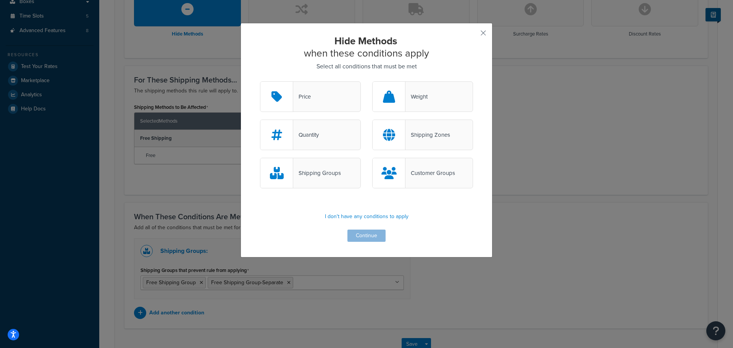  Describe the element at coordinates (366, 216) in the screenshot. I see `p: I don't have any conditions to apply` at that location.